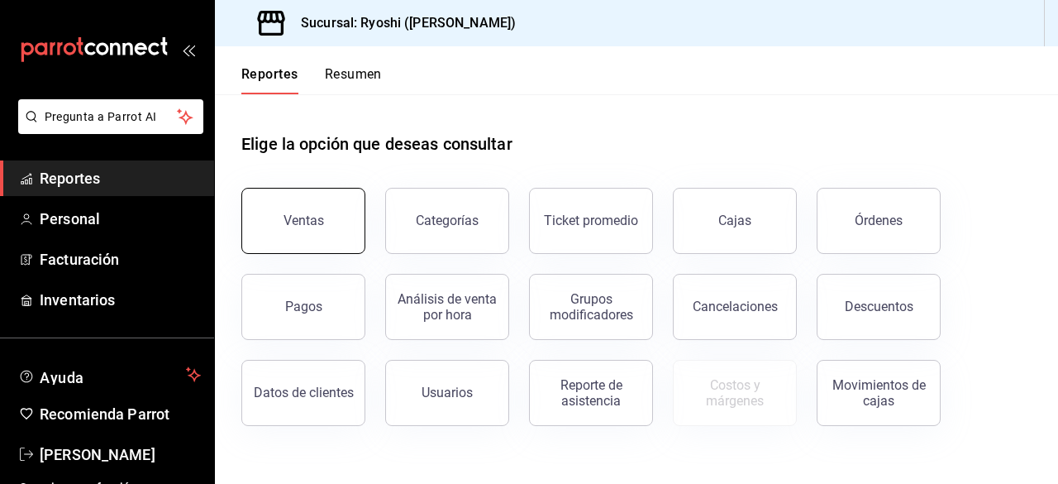 This screenshot has width=1058, height=484. What do you see at coordinates (303, 392) in the screenshot?
I see `div: Datos de clientes` at bounding box center [303, 392].